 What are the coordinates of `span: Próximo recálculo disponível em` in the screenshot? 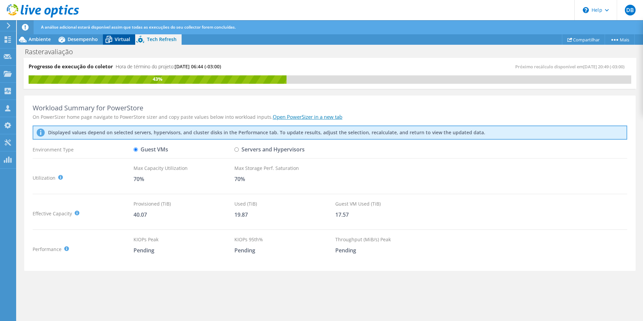 It's located at (572, 67).